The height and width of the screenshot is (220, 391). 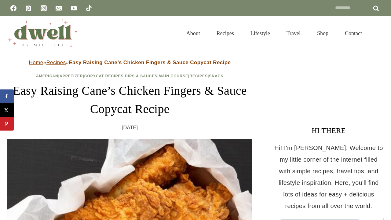 I want to click on a: Travel, so click(x=294, y=33).